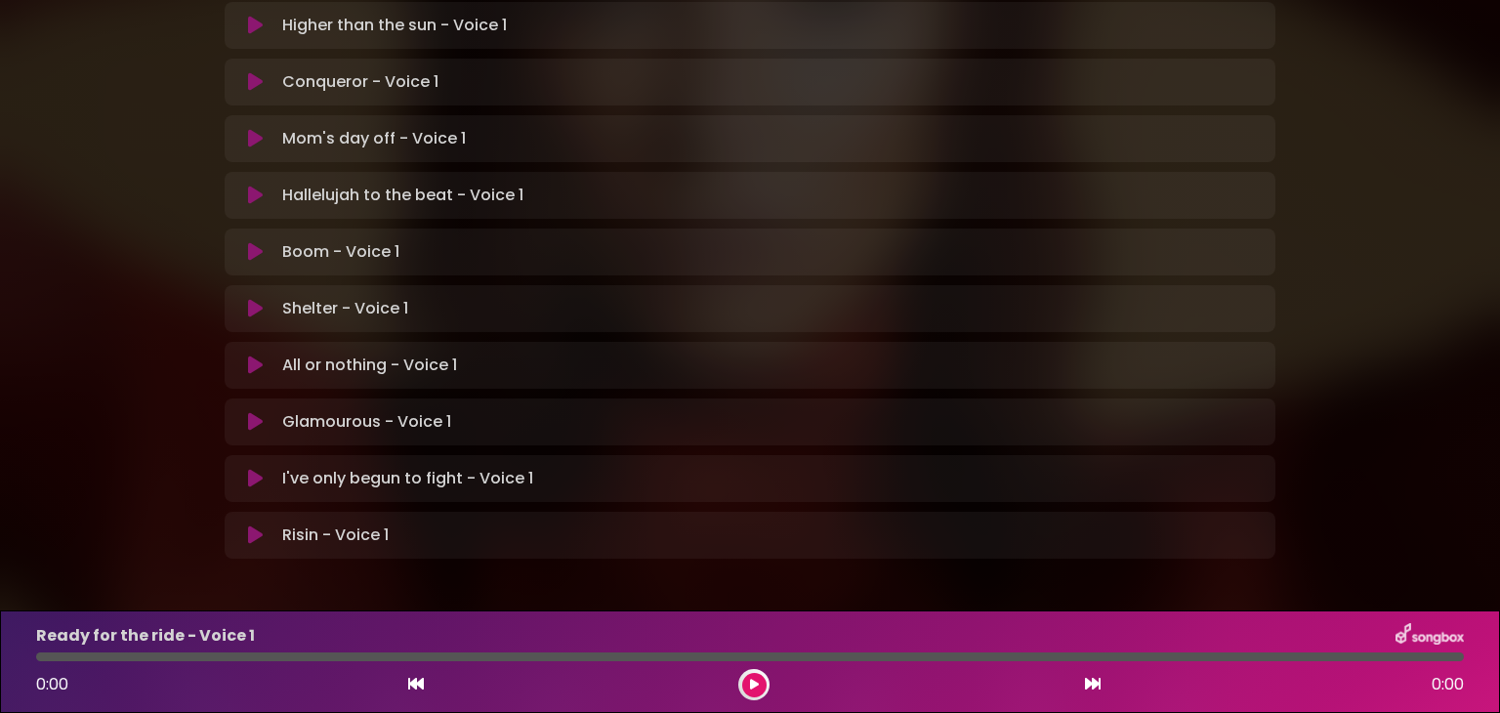  I want to click on p: Risin - Voice 1, so click(335, 535).